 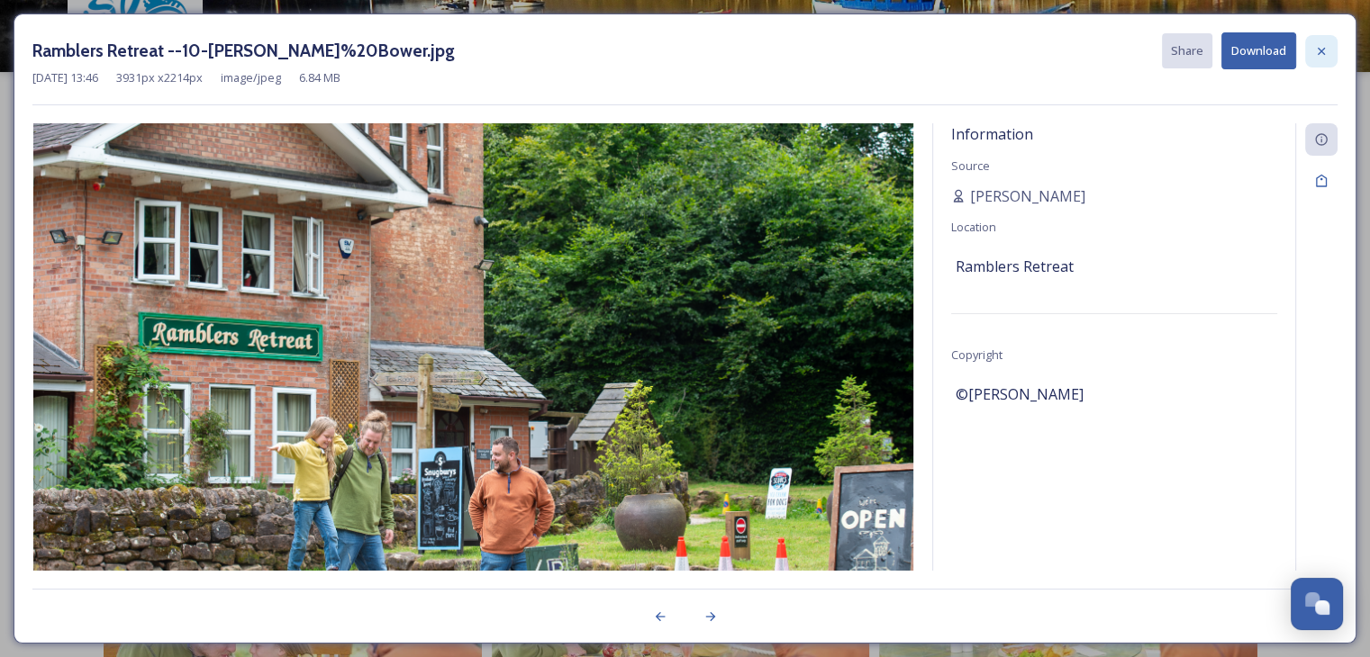 What do you see at coordinates (973, 227) in the screenshot?
I see `span: Location` at bounding box center [973, 227].